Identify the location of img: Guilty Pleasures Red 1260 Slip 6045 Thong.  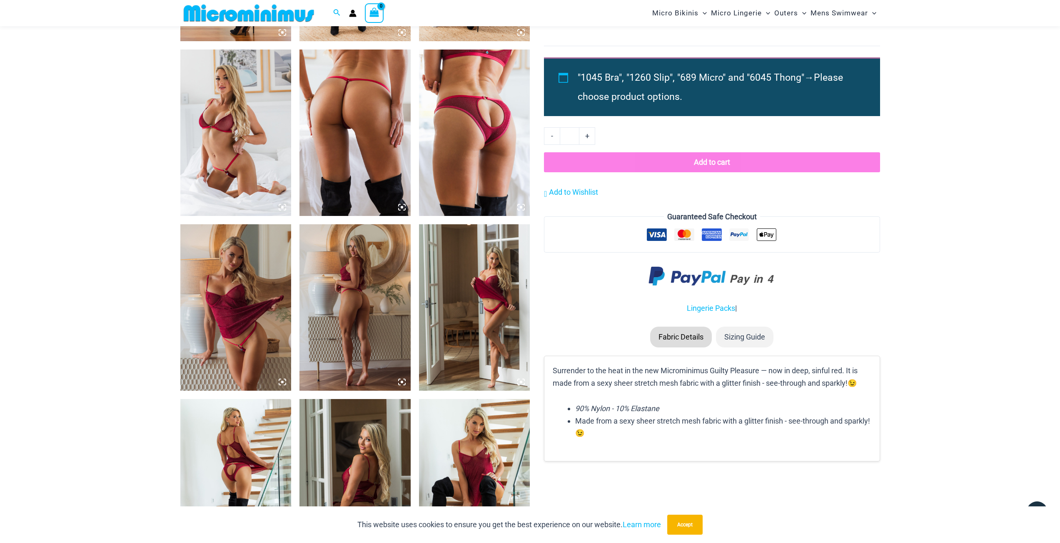
(474, 308).